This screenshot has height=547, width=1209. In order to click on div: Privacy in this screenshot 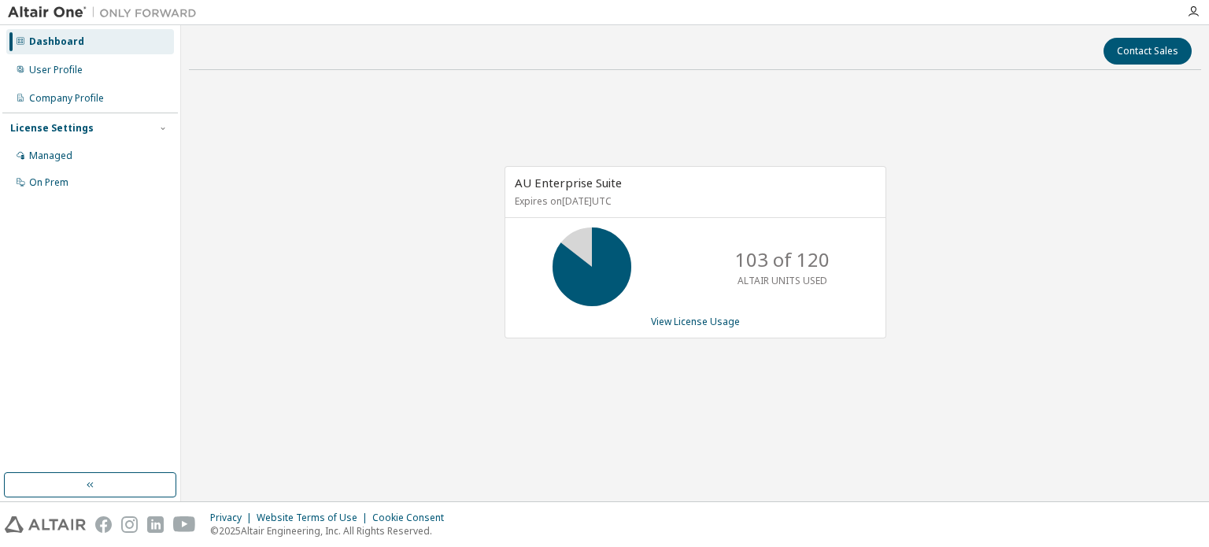, I will do `click(233, 518)`.